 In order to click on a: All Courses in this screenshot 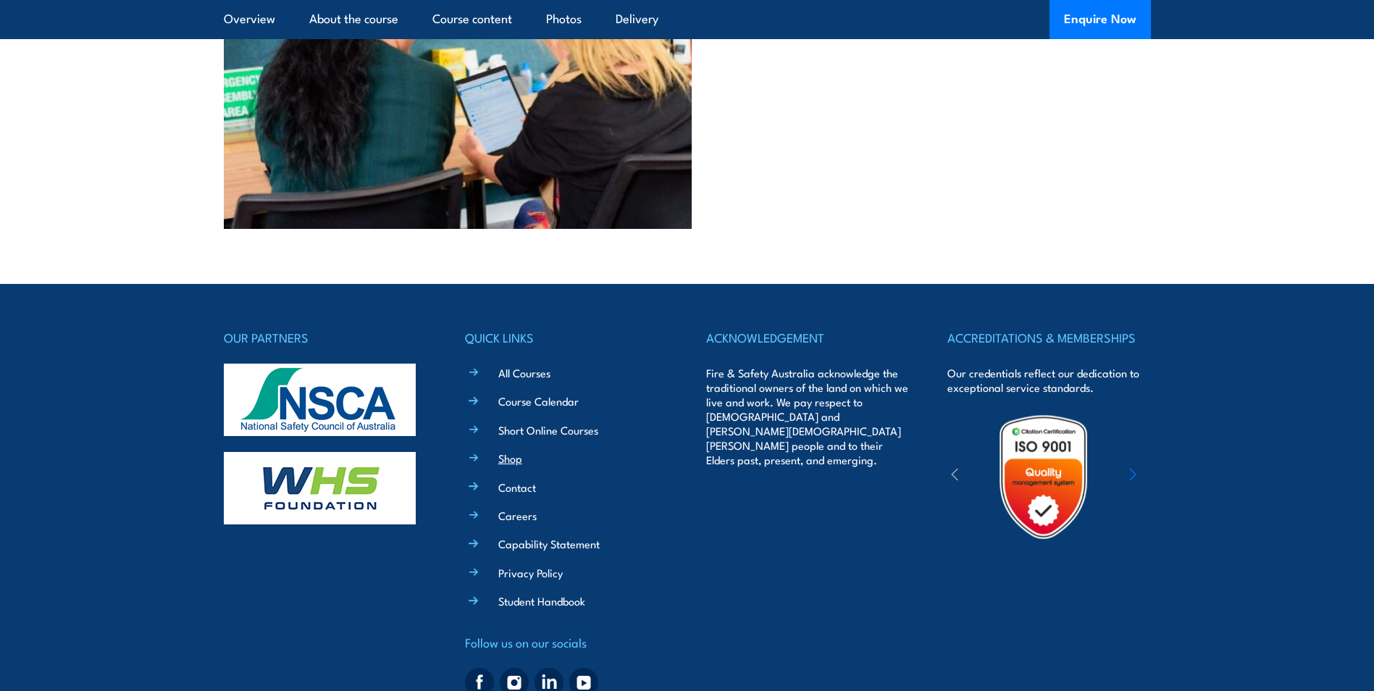, I will do `click(525, 372)`.